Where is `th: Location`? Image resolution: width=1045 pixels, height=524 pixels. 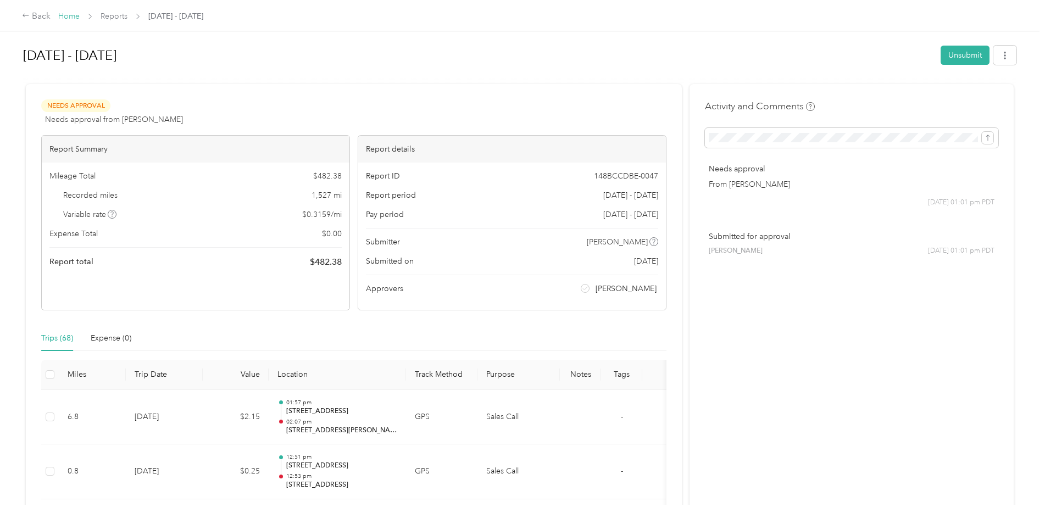
th: Location is located at coordinates (337, 375).